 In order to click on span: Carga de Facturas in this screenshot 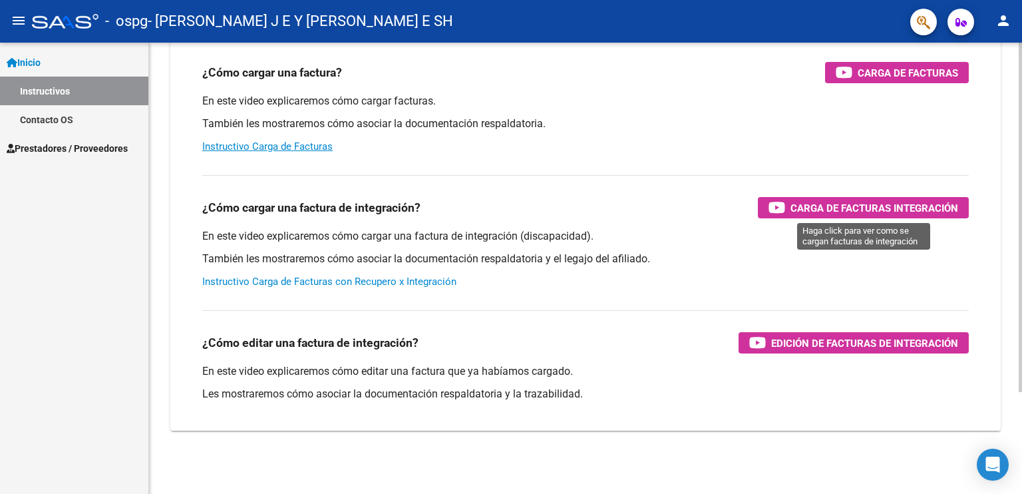, I will do `click(908, 73)`.